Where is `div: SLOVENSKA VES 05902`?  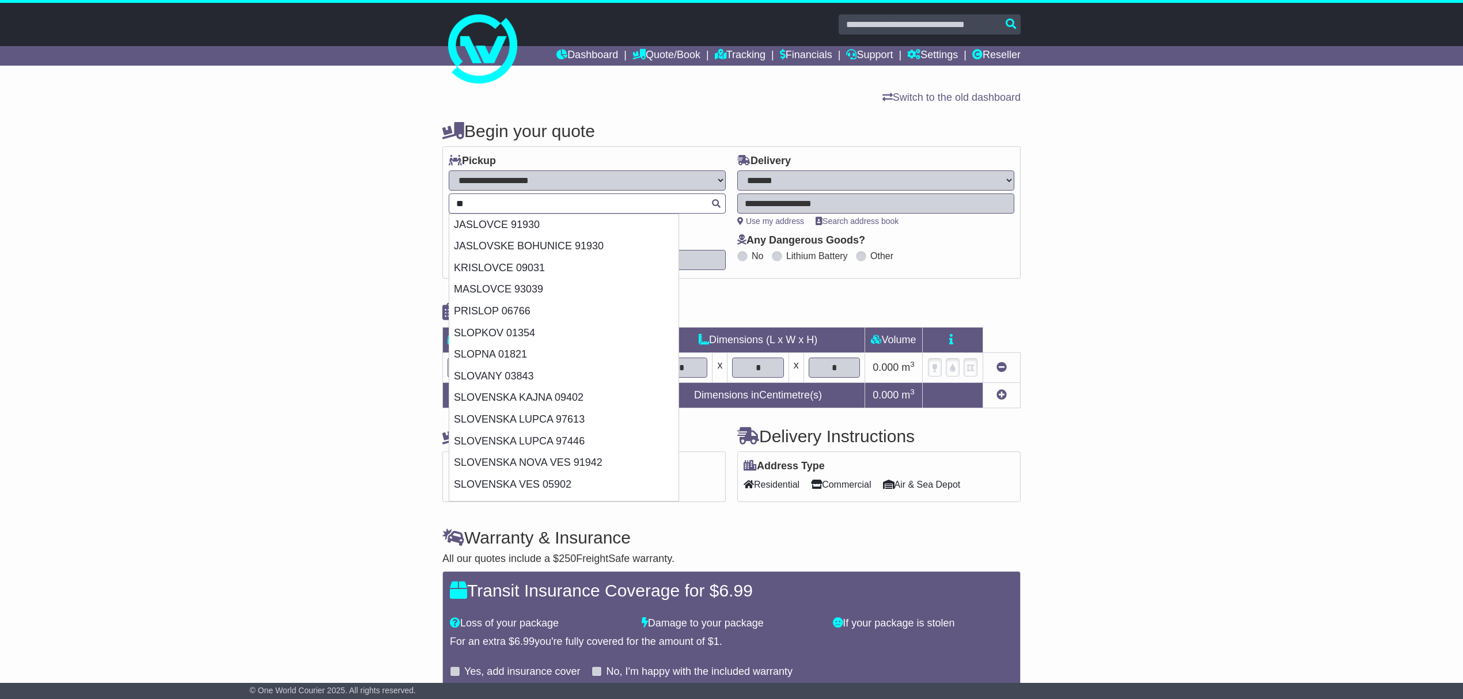
div: SLOVENSKA VES 05902 is located at coordinates (564, 485).